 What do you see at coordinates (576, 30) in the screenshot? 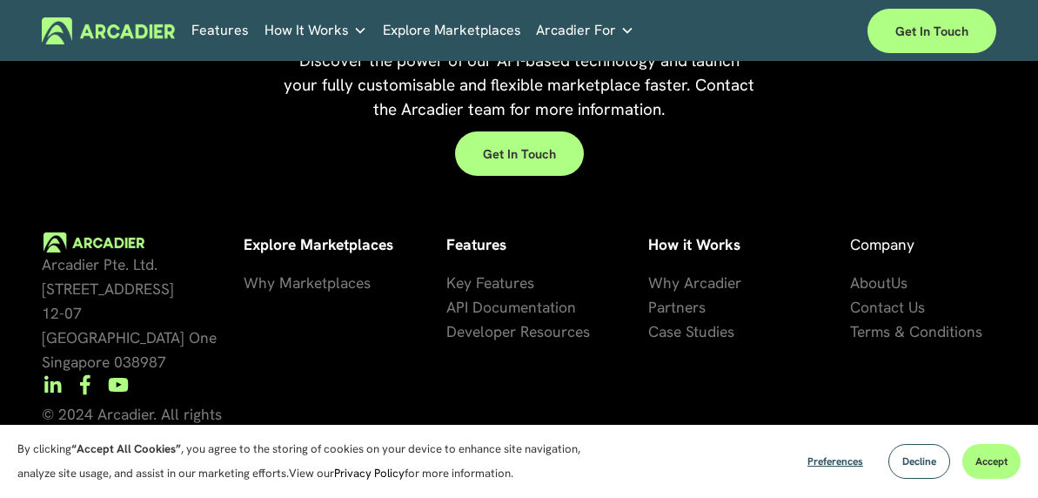
I see `span: Arcadier For` at bounding box center [576, 30].